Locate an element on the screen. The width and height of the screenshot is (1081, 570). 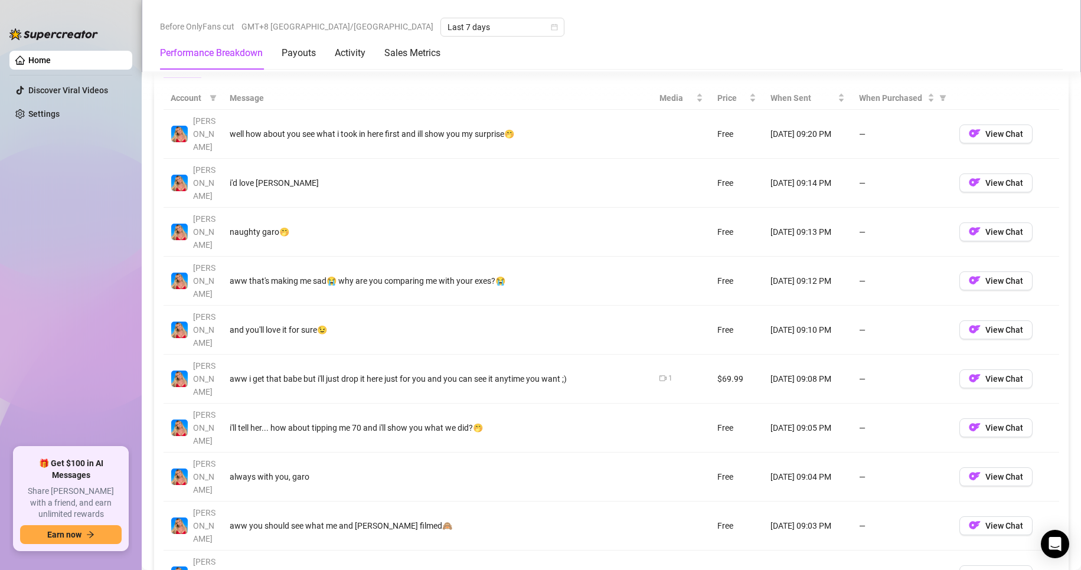
th: Price is located at coordinates (736, 98).